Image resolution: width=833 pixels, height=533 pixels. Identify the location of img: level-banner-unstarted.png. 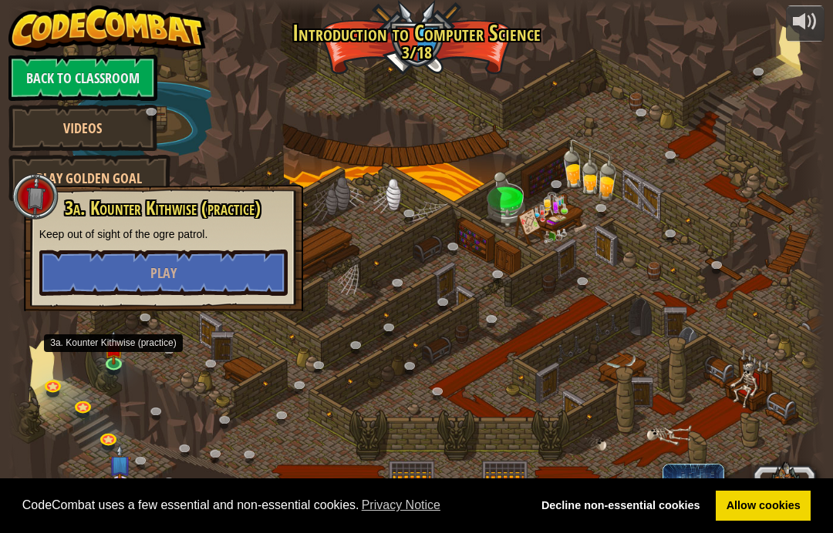
(113, 348).